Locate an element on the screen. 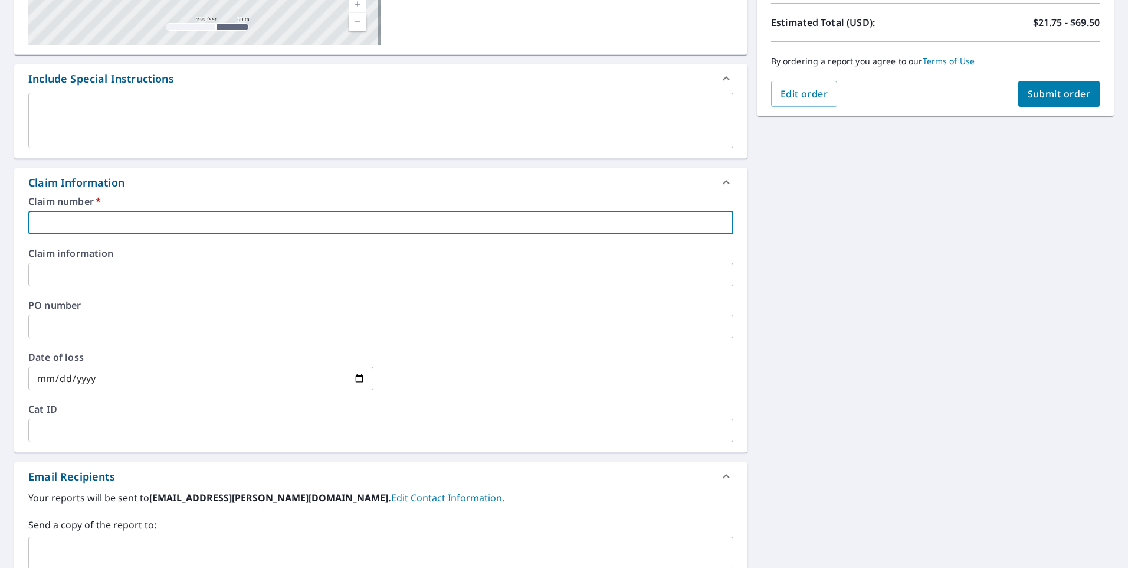  span: Submit order is located at coordinates (1059, 94).